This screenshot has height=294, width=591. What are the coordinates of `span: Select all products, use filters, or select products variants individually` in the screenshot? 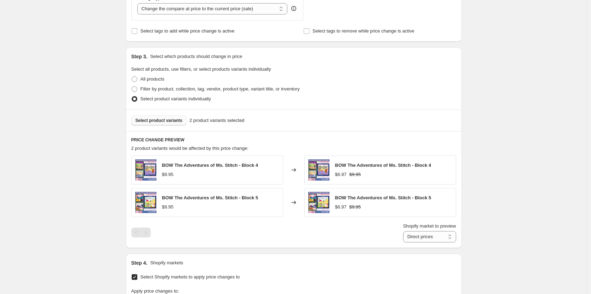 It's located at (201, 69).